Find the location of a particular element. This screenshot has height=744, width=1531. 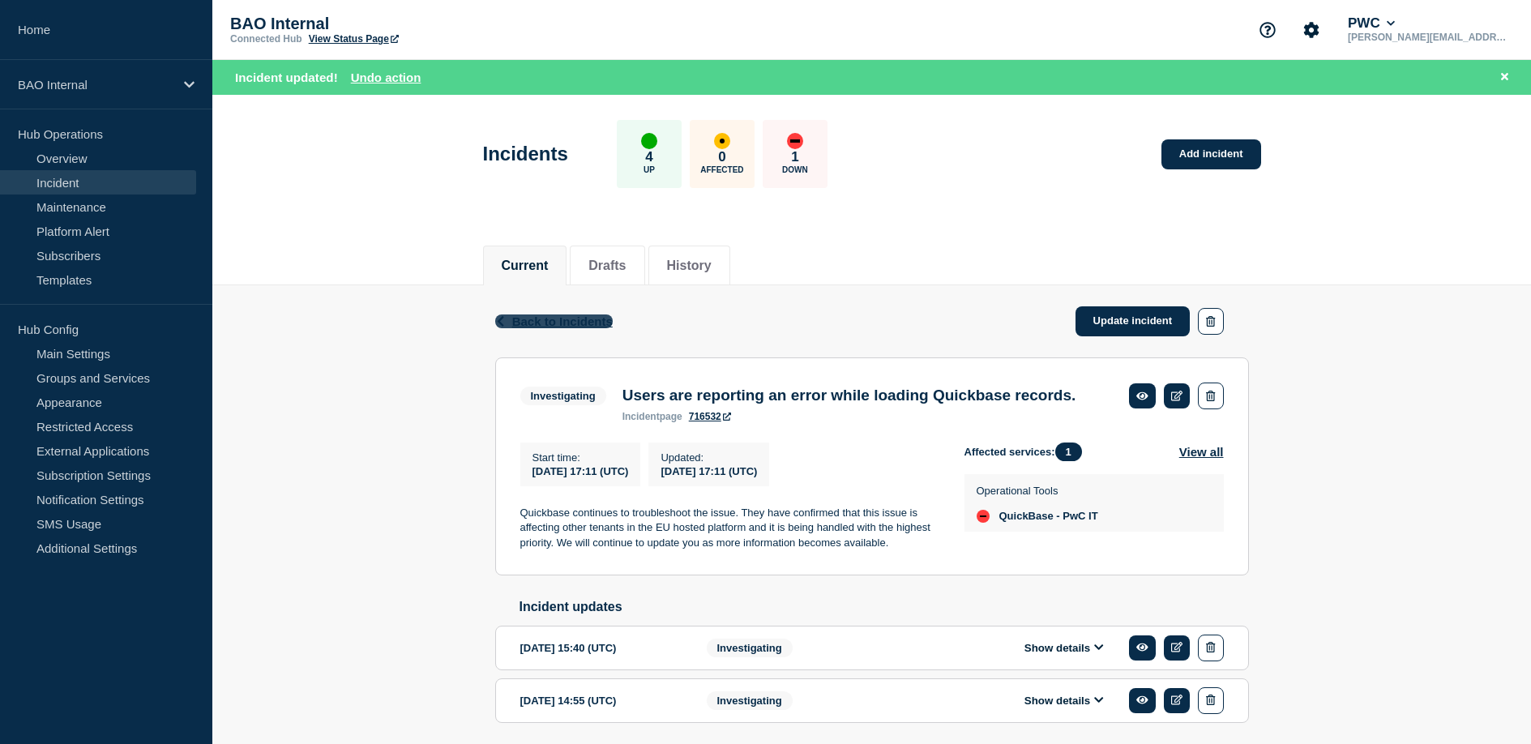

a: 716532 is located at coordinates (710, 417).